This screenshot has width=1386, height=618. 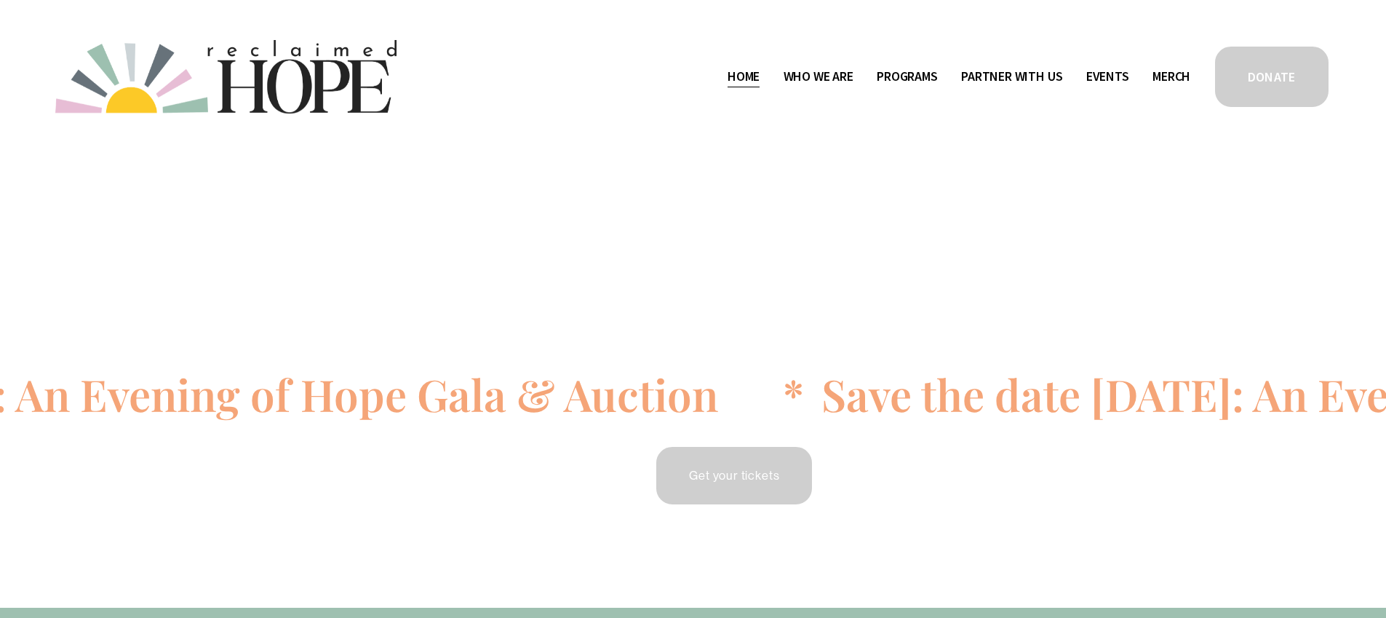 I want to click on a: Merch, so click(x=1171, y=77).